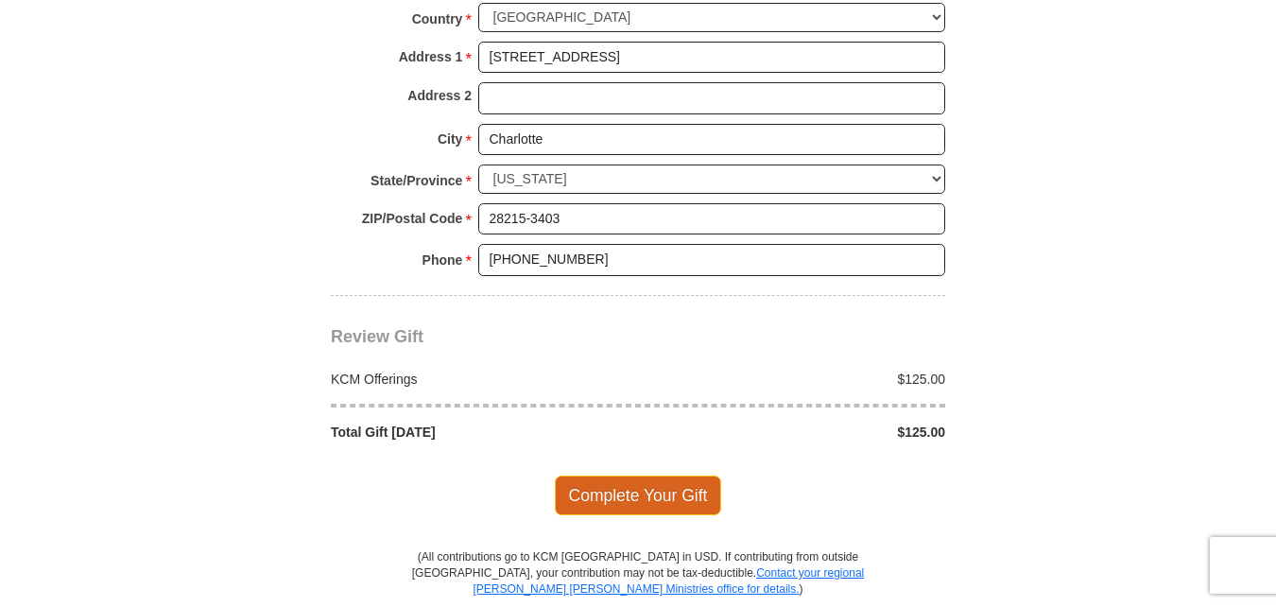 The width and height of the screenshot is (1276, 607). What do you see at coordinates (416, 181) in the screenshot?
I see `strong: State/Province` at bounding box center [416, 181].